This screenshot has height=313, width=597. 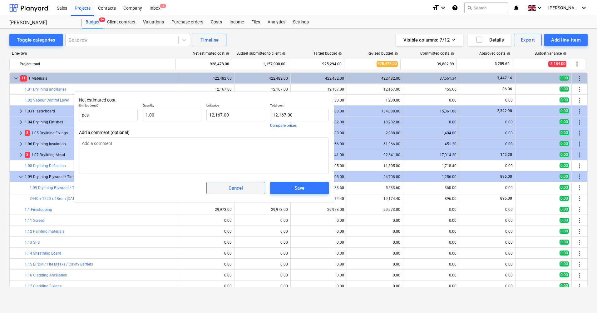 I want to click on div: 1.09 Drylining Plywood / Timber, so click(x=100, y=177).